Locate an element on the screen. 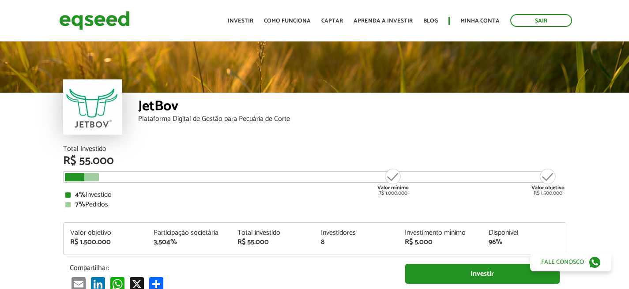 This screenshot has width=629, height=289. a: Blog is located at coordinates (431, 21).